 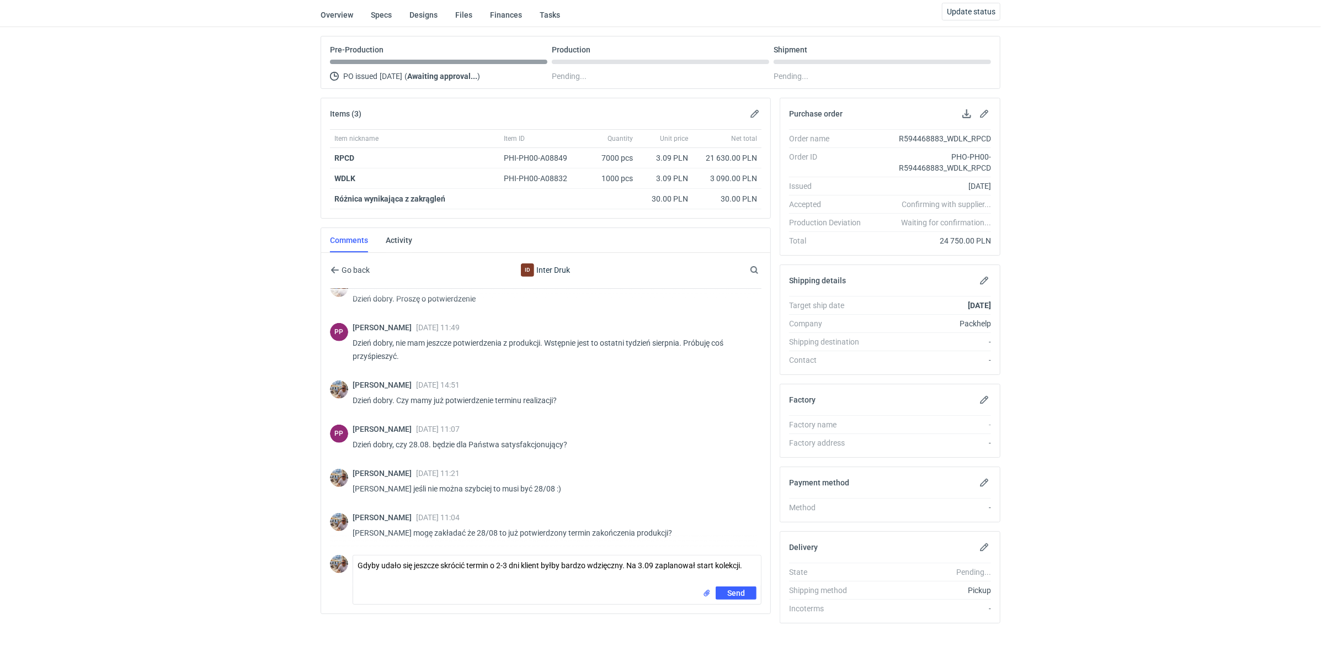 What do you see at coordinates (930, 162) in the screenshot?
I see `div: PHO-PH00-R594468883_WDLK_RPCD` at bounding box center [930, 162].